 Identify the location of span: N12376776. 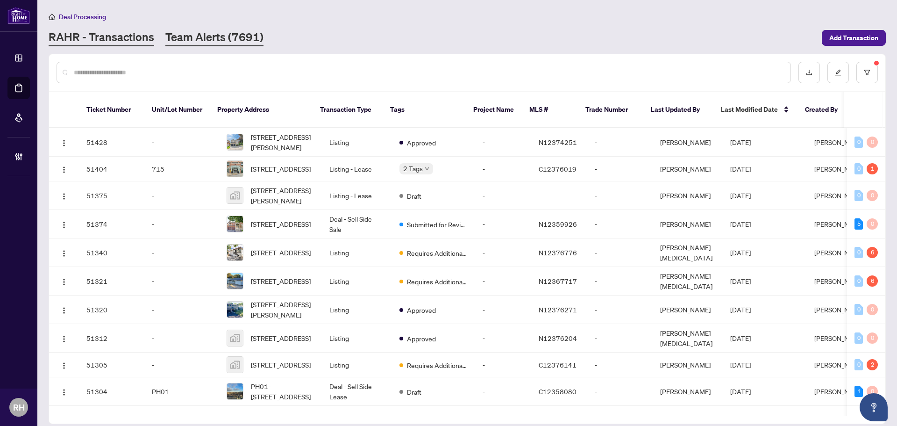
(558, 252).